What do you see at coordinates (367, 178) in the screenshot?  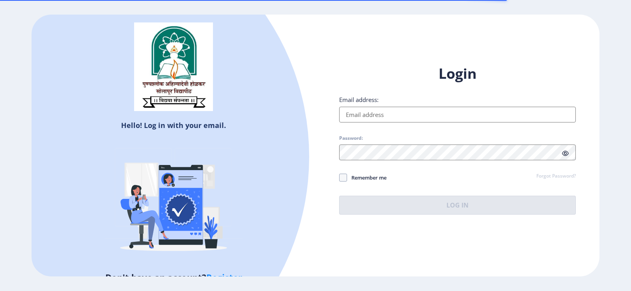 I see `span: Remember me` at bounding box center [367, 178].